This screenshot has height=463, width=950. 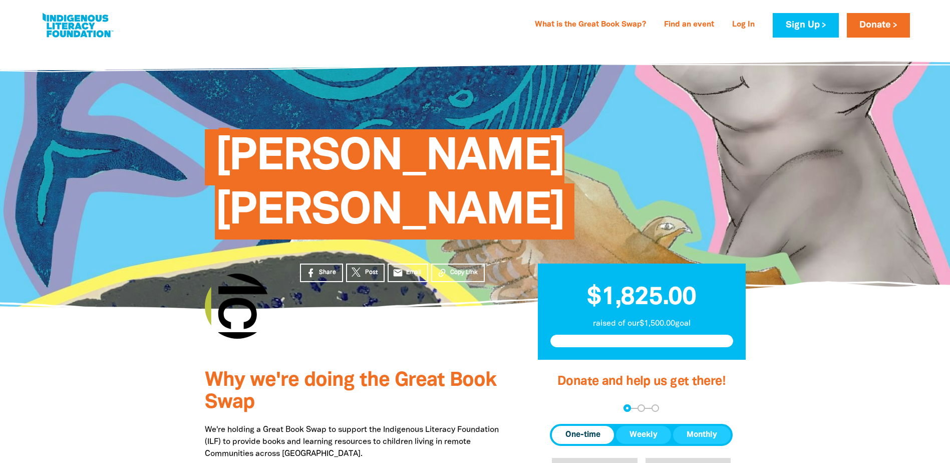 I want to click on p: raised of our $1,500.00 goal, so click(x=641, y=323).